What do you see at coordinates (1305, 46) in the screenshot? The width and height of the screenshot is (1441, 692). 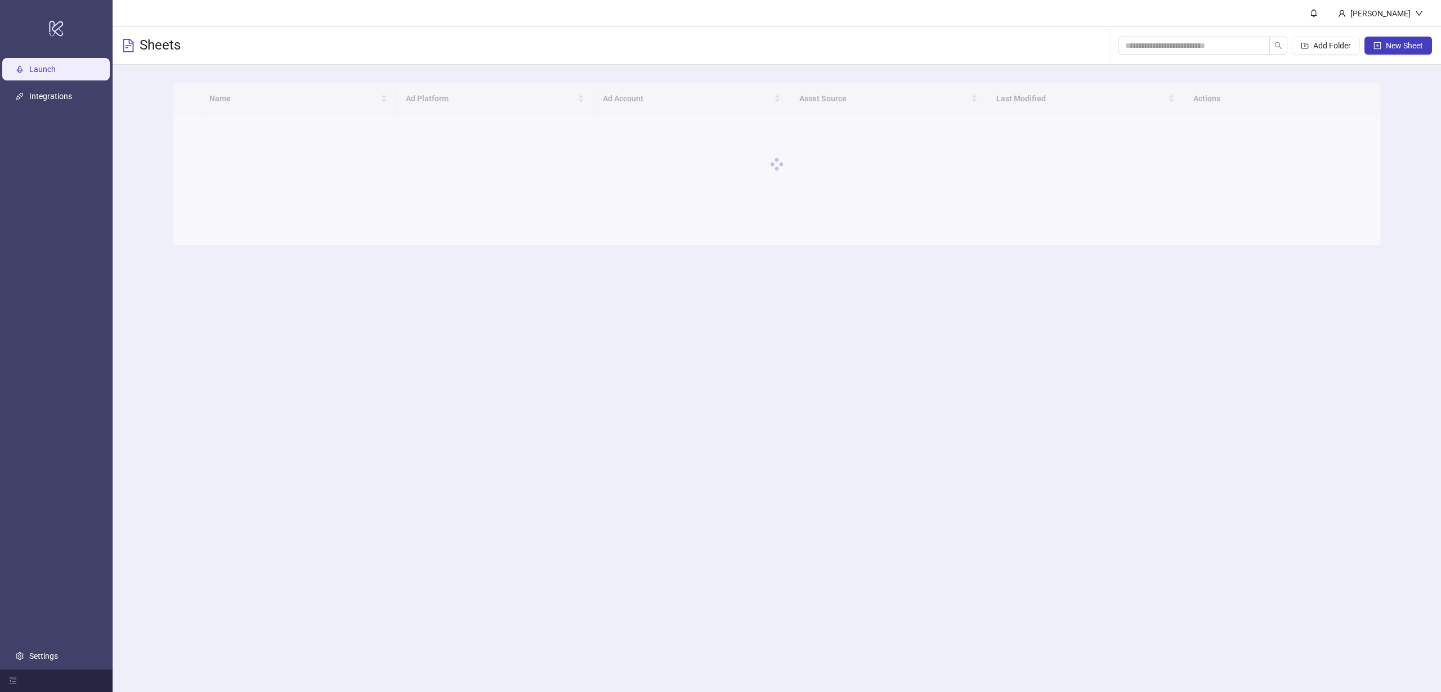 I see `span: folder-add` at bounding box center [1305, 46].